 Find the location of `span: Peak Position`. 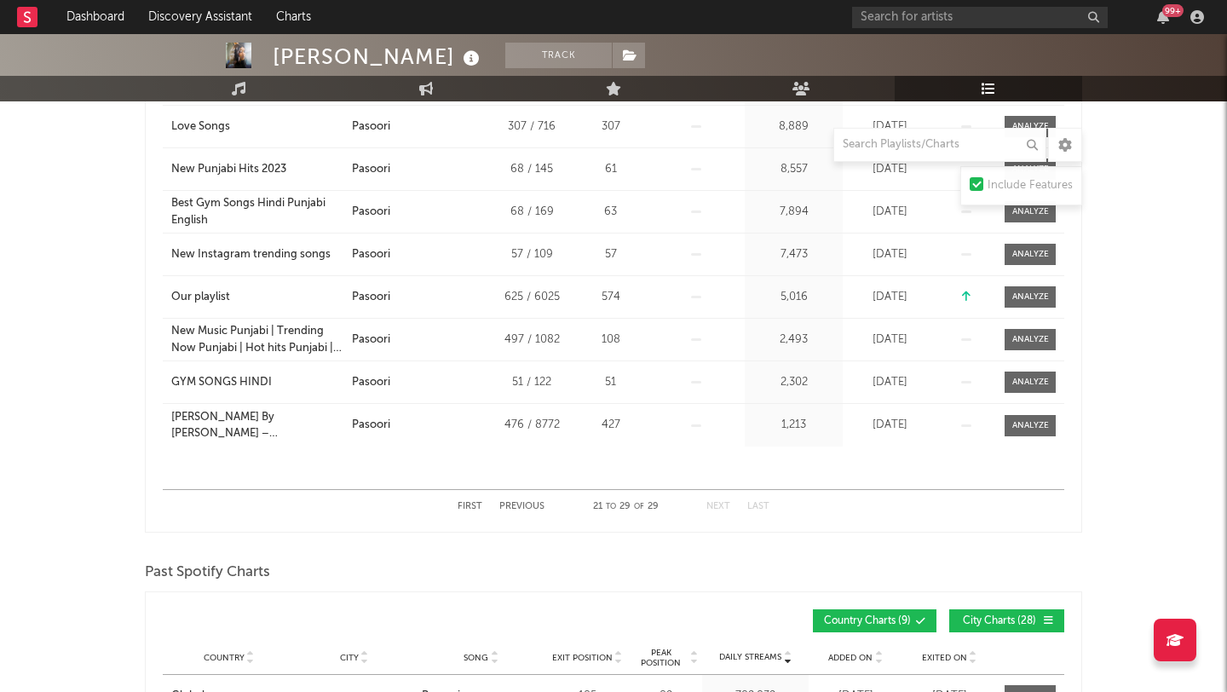

span: Peak Position is located at coordinates (660, 658).